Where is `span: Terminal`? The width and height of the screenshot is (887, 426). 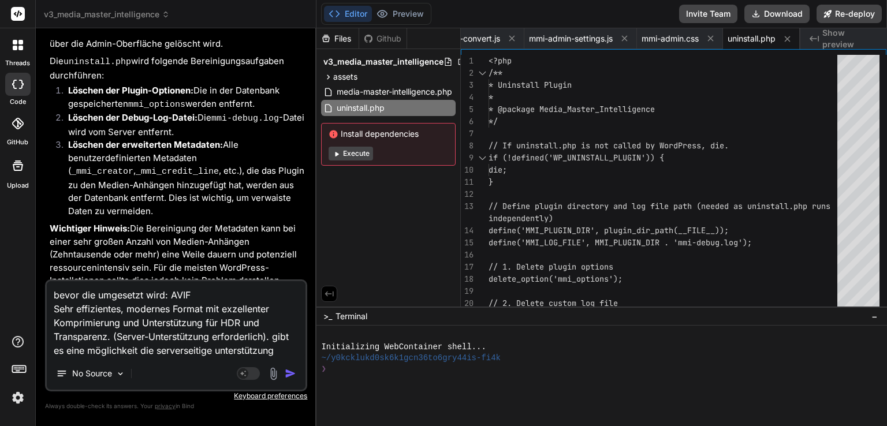 span: Terminal is located at coordinates (351, 317).